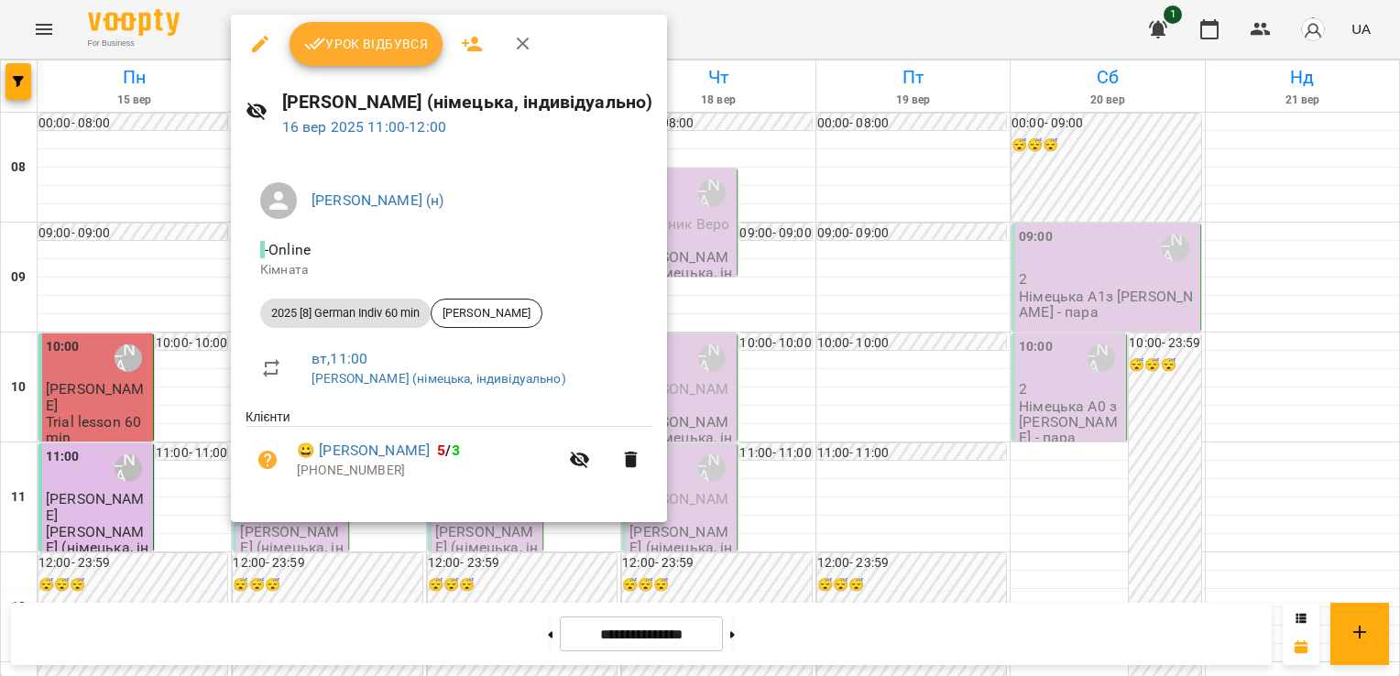  What do you see at coordinates (364, 126) in the screenshot?
I see `a: 16 вер 2025 11:00-12:00` at bounding box center [364, 126].